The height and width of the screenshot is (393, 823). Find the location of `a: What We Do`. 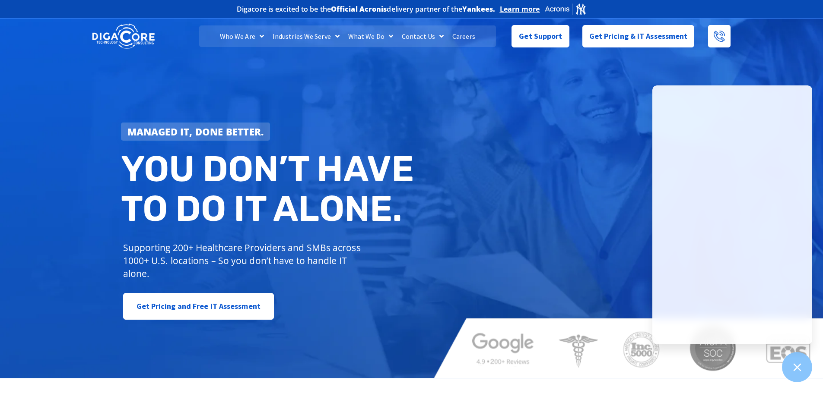

a: What We Do is located at coordinates (371, 36).